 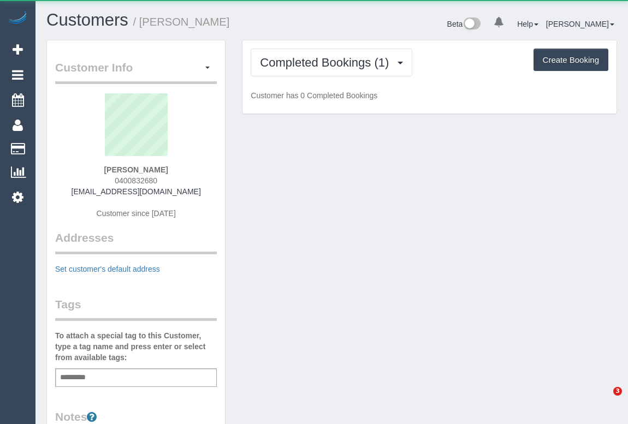 I want to click on a: Set customer's default address, so click(x=108, y=269).